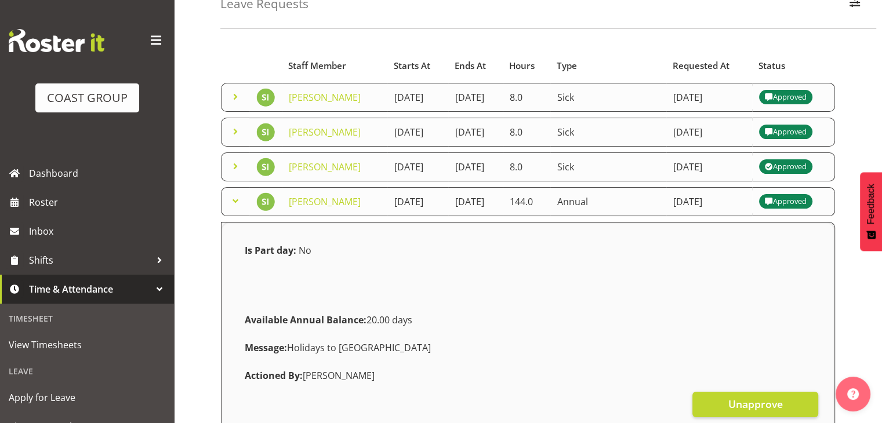  Describe the element at coordinates (871, 212) in the screenshot. I see `button: Feedback - Show survey` at that location.